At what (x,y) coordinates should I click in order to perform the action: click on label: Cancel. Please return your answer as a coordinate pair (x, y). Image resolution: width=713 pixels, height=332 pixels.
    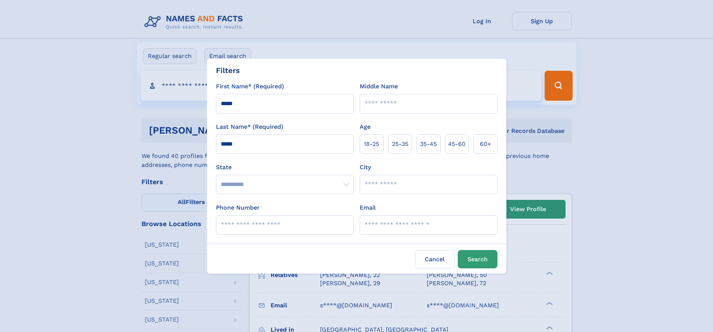
    Looking at the image, I should click on (435, 259).